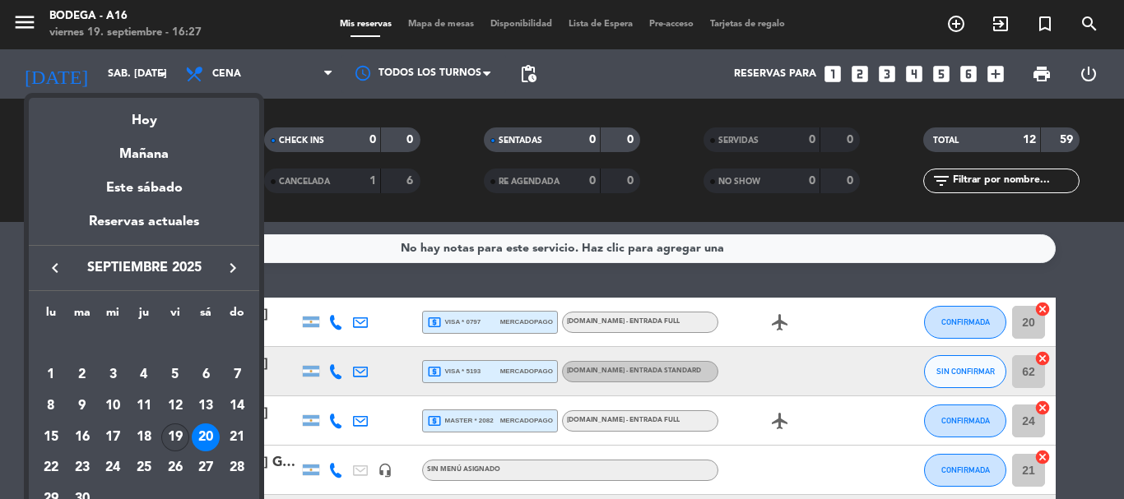 The image size is (1124, 499). I want to click on td: 12 de septiembre de 2025, so click(175, 406).